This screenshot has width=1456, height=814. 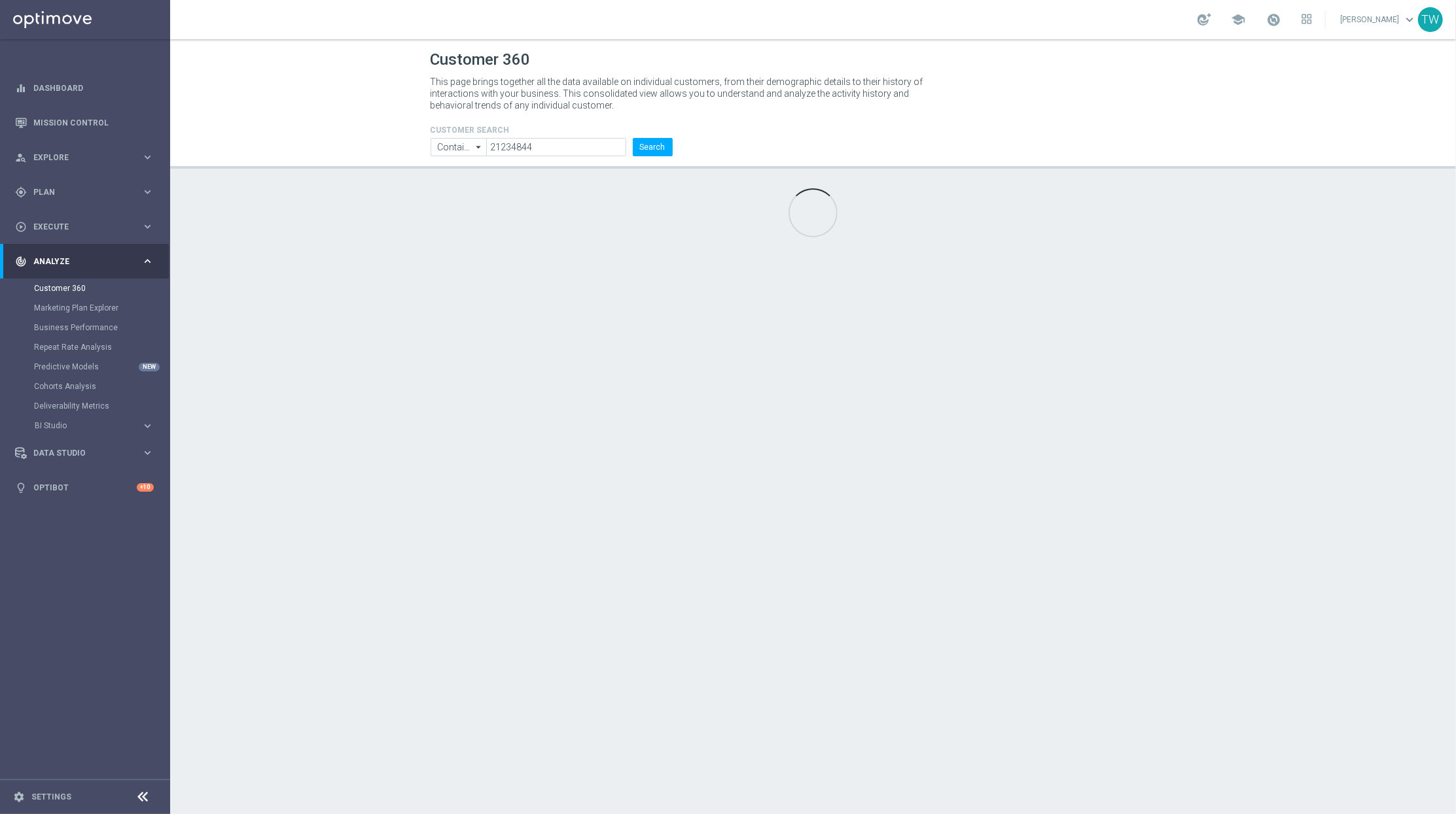 What do you see at coordinates (84, 123) in the screenshot?
I see `button: Mission Control` at bounding box center [84, 123].